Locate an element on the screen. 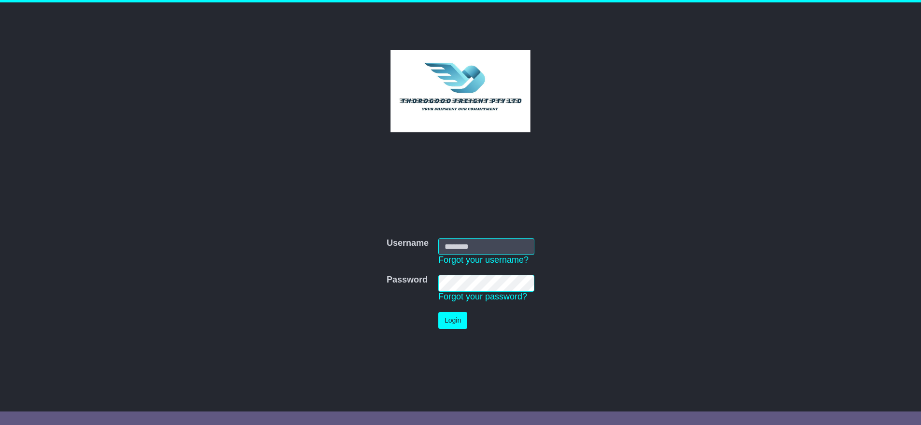  button: Login is located at coordinates (453, 320).